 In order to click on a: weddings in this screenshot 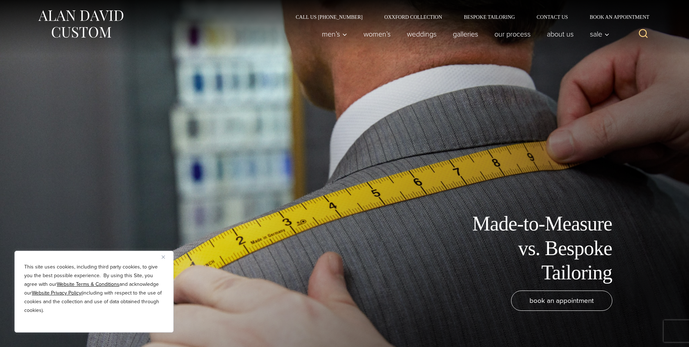, I will do `click(422, 34)`.